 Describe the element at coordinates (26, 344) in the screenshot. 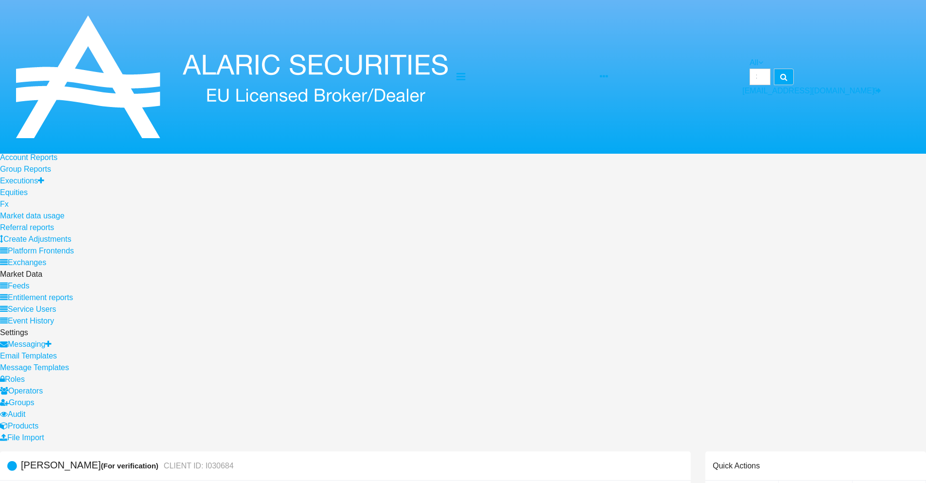

I see `span: Messaging` at that location.